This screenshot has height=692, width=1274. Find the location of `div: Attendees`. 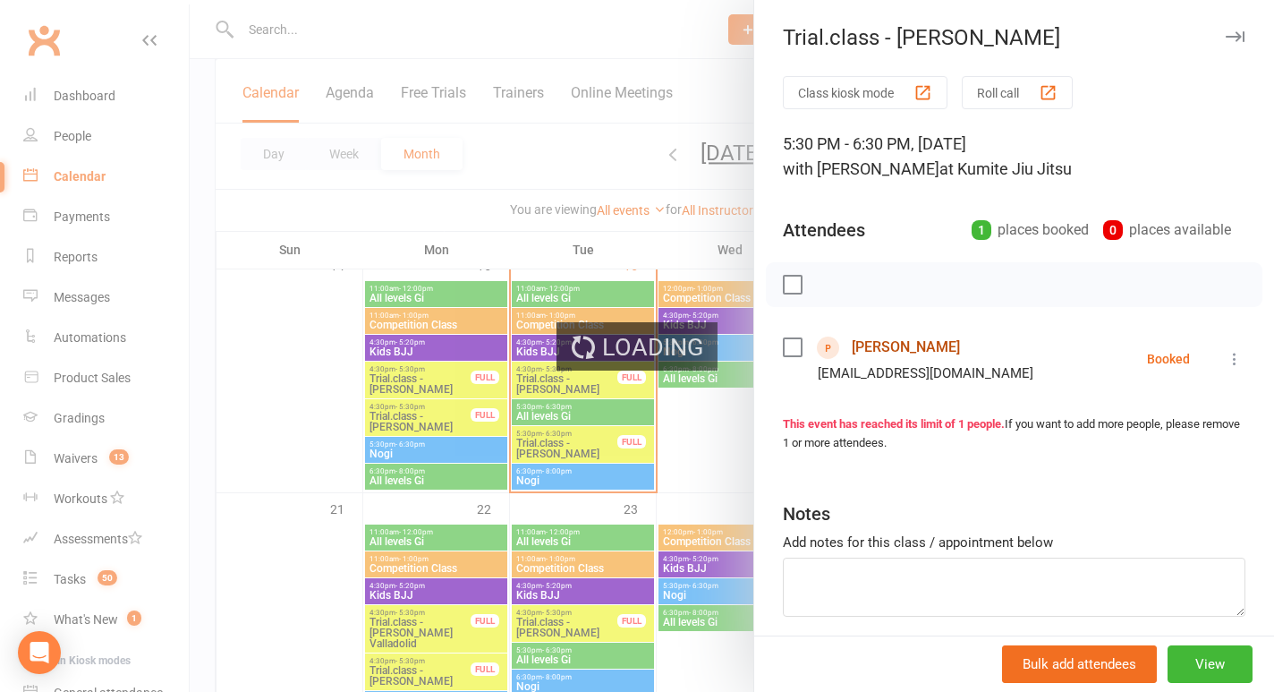

div: Attendees is located at coordinates (824, 230).